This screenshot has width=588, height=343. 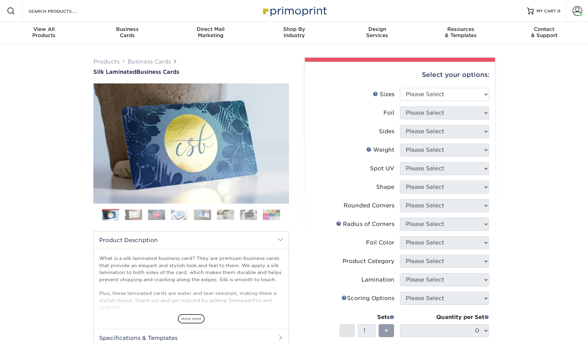 What do you see at coordinates (225, 214) in the screenshot?
I see `img: Business Cards 06` at bounding box center [225, 214].